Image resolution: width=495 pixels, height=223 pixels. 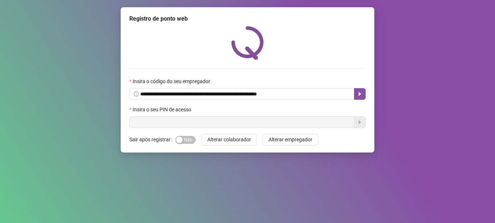 What do you see at coordinates (229, 140) in the screenshot?
I see `button: Alterar colaborador` at bounding box center [229, 140].